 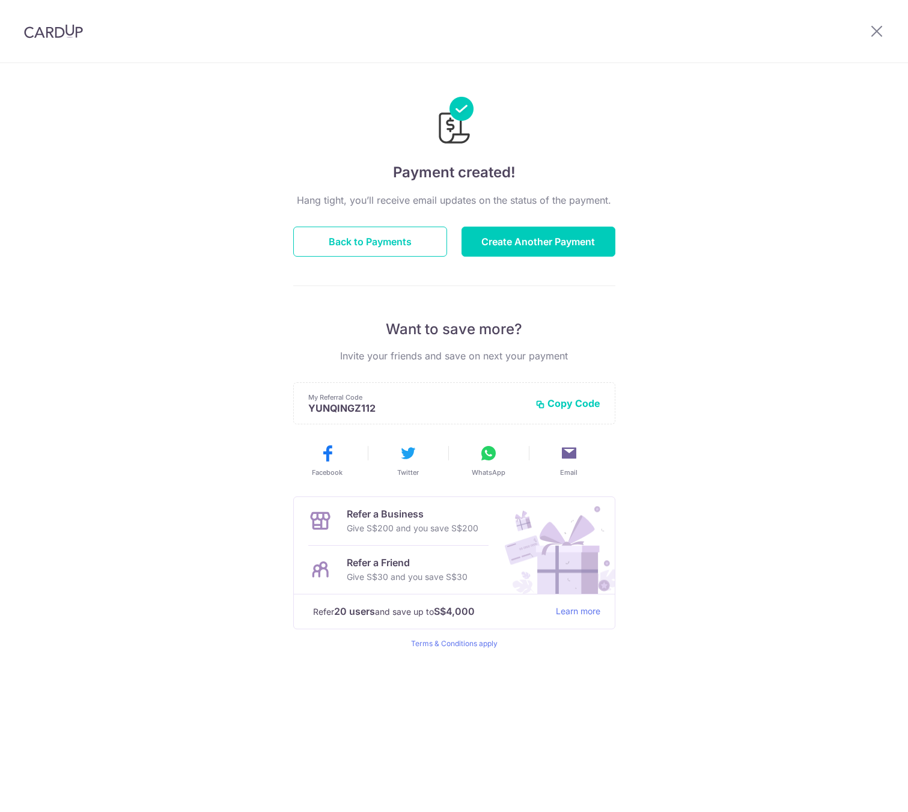 I want to click on button: Twitter, so click(x=408, y=460).